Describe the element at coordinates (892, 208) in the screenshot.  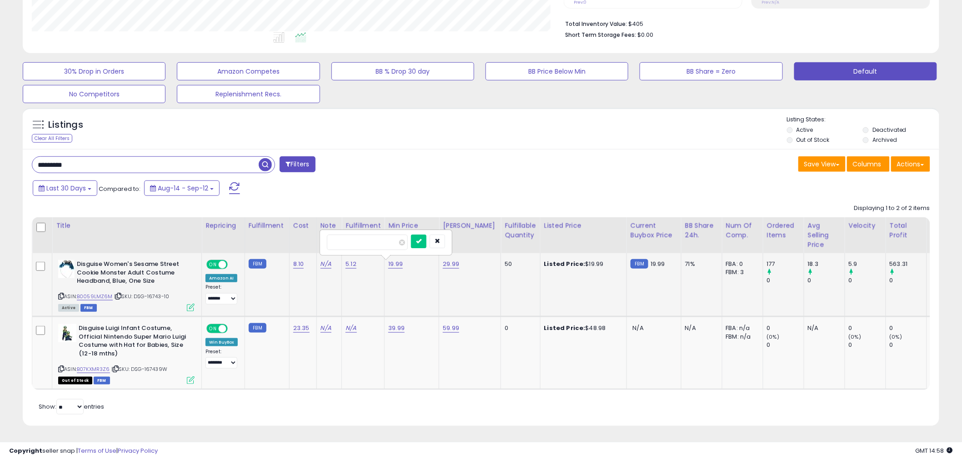
I see `div: Displaying 1 to 2 of 2 items` at that location.